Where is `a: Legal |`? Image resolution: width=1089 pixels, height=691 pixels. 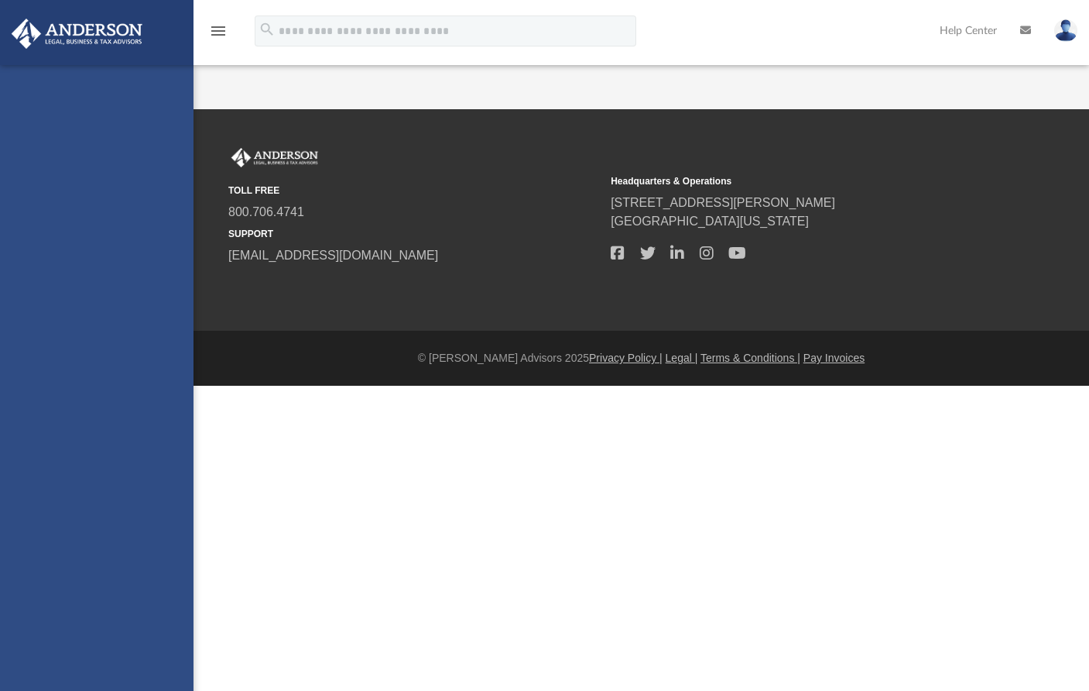 a: Legal | is located at coordinates (682, 358).